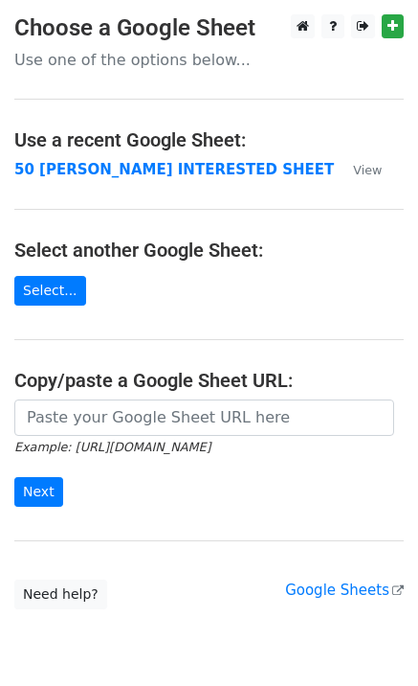 This screenshot has width=418, height=686. I want to click on h3: Choose a Google Sheet, so click(209, 28).